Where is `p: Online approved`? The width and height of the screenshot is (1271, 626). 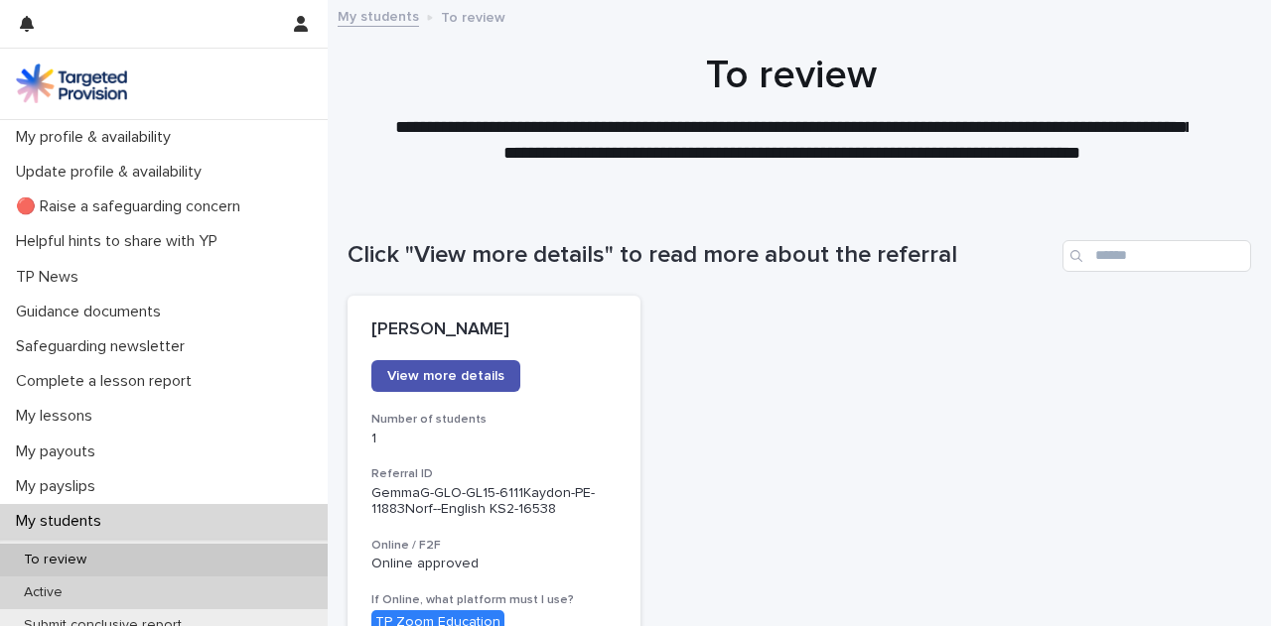 p: Online approved is located at coordinates (493, 564).